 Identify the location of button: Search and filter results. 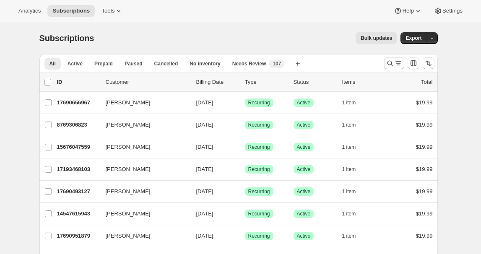
(394, 63).